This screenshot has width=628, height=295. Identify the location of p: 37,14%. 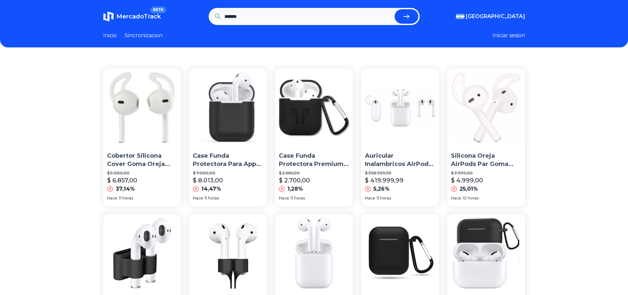
(125, 189).